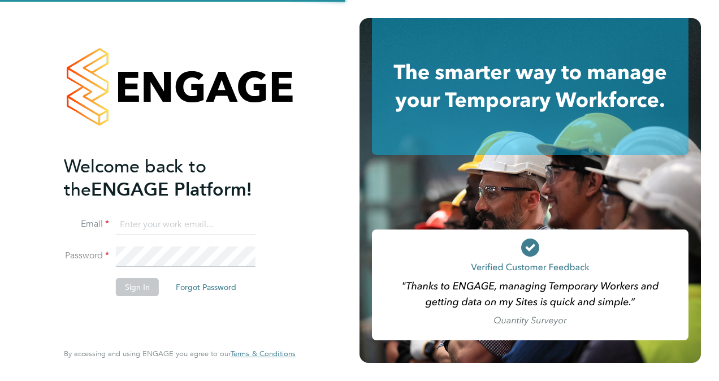  I want to click on label: Email, so click(86, 224).